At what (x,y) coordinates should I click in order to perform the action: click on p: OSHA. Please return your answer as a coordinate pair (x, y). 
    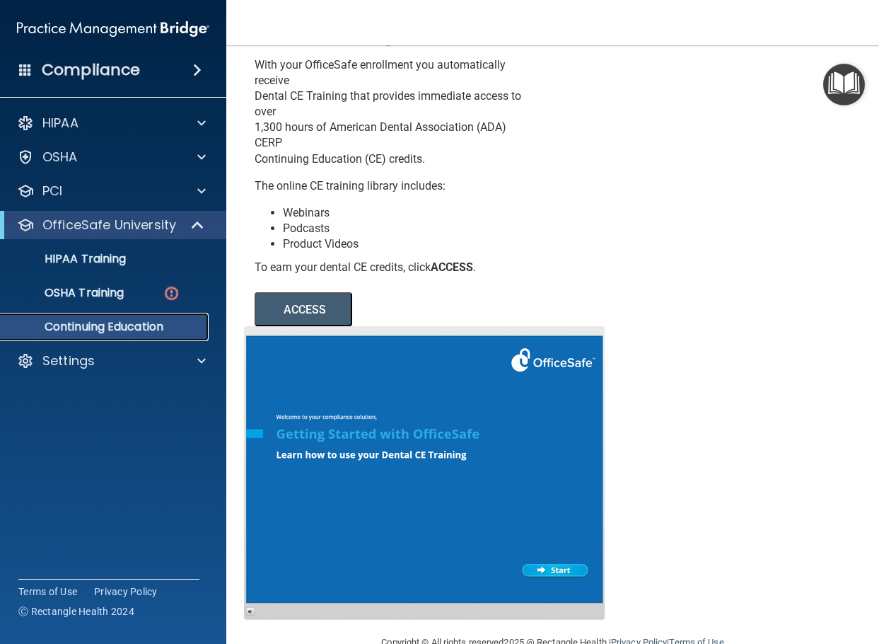
    Looking at the image, I should click on (60, 157).